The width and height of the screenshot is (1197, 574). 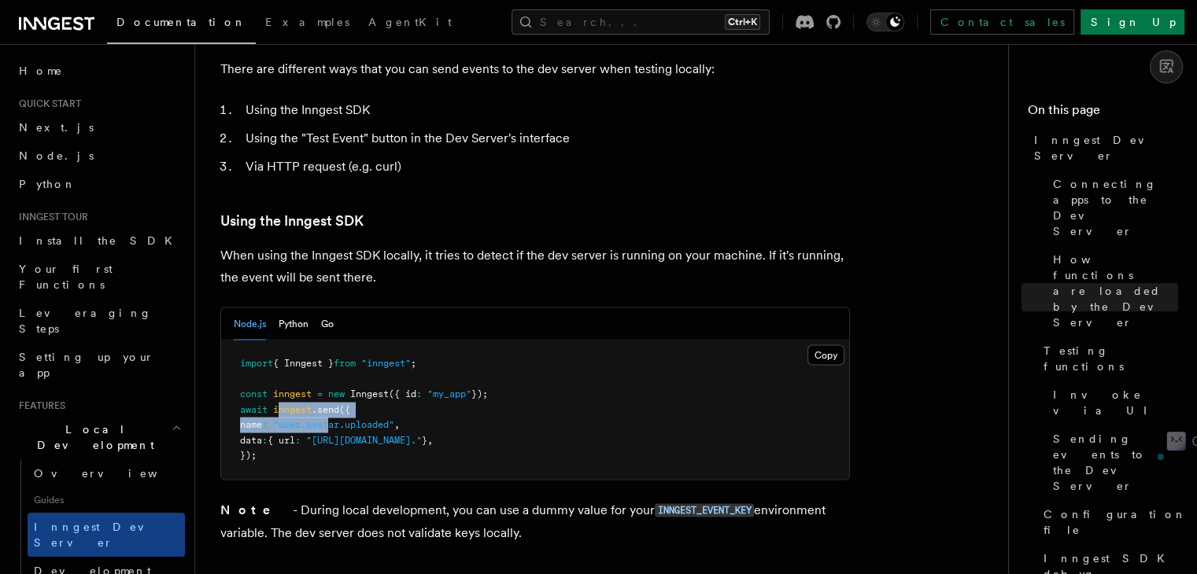 I want to click on span: Node.js, so click(x=56, y=156).